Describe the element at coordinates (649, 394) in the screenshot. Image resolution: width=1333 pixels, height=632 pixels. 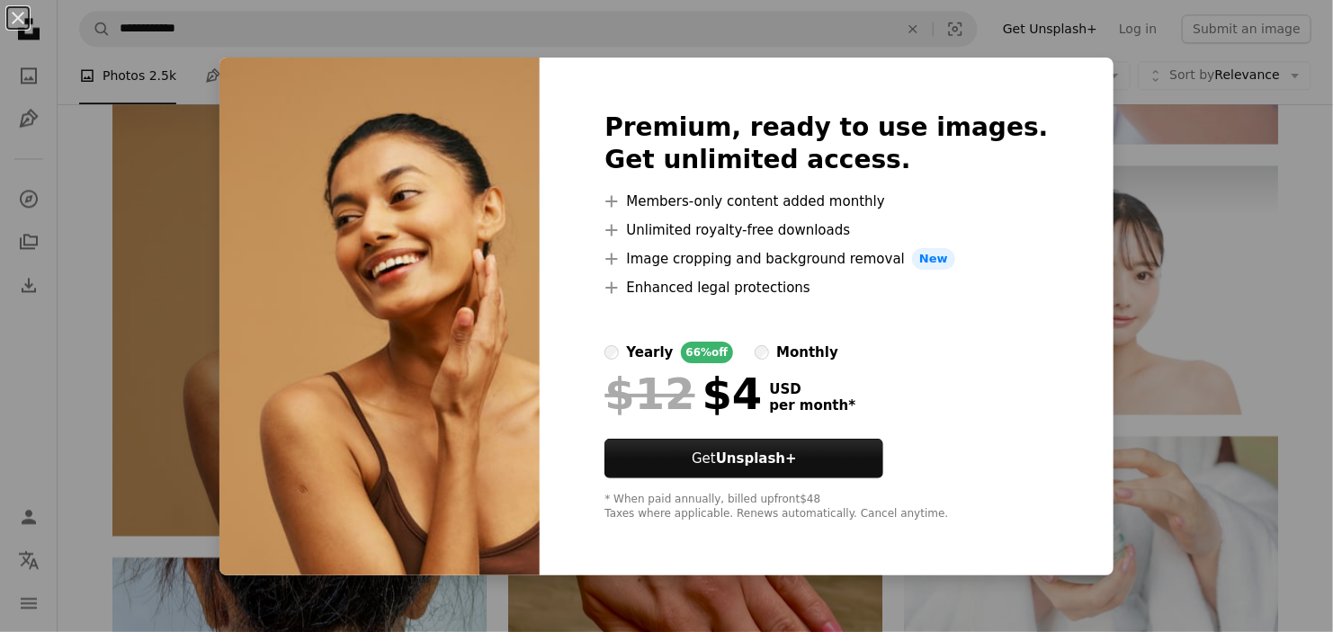
I see `span: $12` at that location.